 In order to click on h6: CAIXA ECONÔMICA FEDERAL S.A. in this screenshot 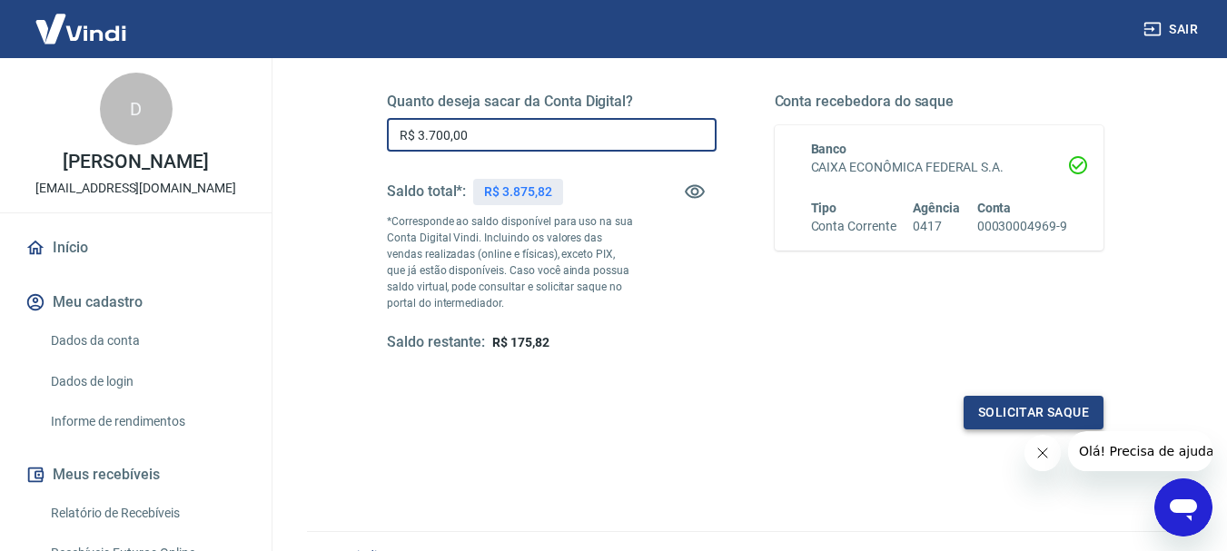, I will do `click(939, 167)`.